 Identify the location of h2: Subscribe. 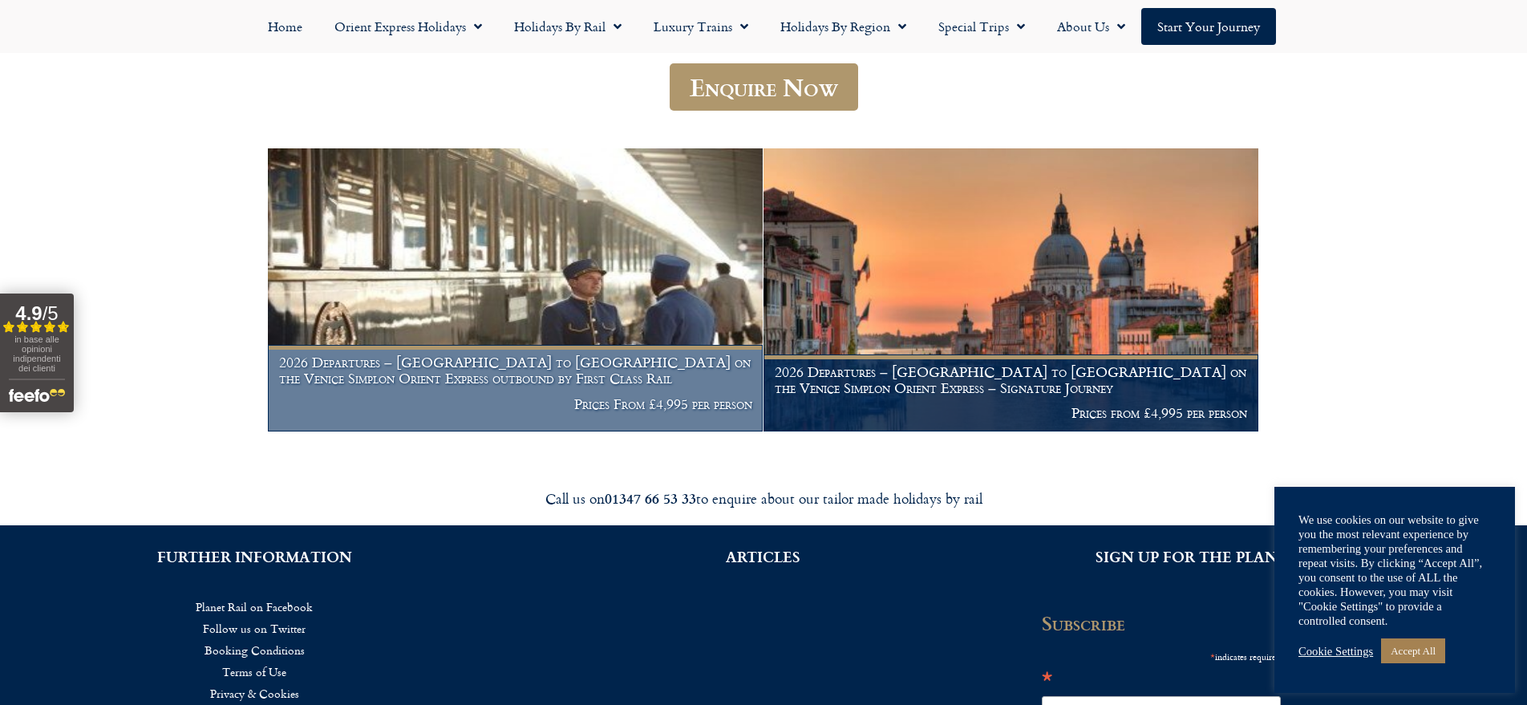
(1166, 623).